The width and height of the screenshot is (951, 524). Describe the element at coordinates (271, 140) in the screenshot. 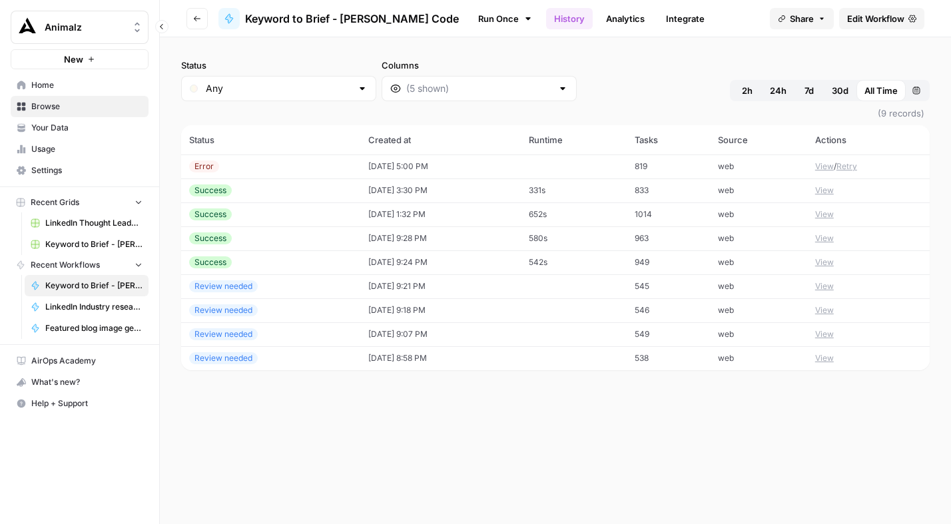

I see `th: Status` at that location.